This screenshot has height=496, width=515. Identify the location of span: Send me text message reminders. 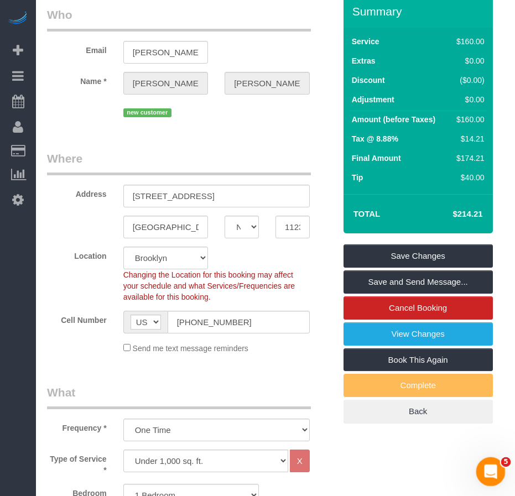
(190, 349).